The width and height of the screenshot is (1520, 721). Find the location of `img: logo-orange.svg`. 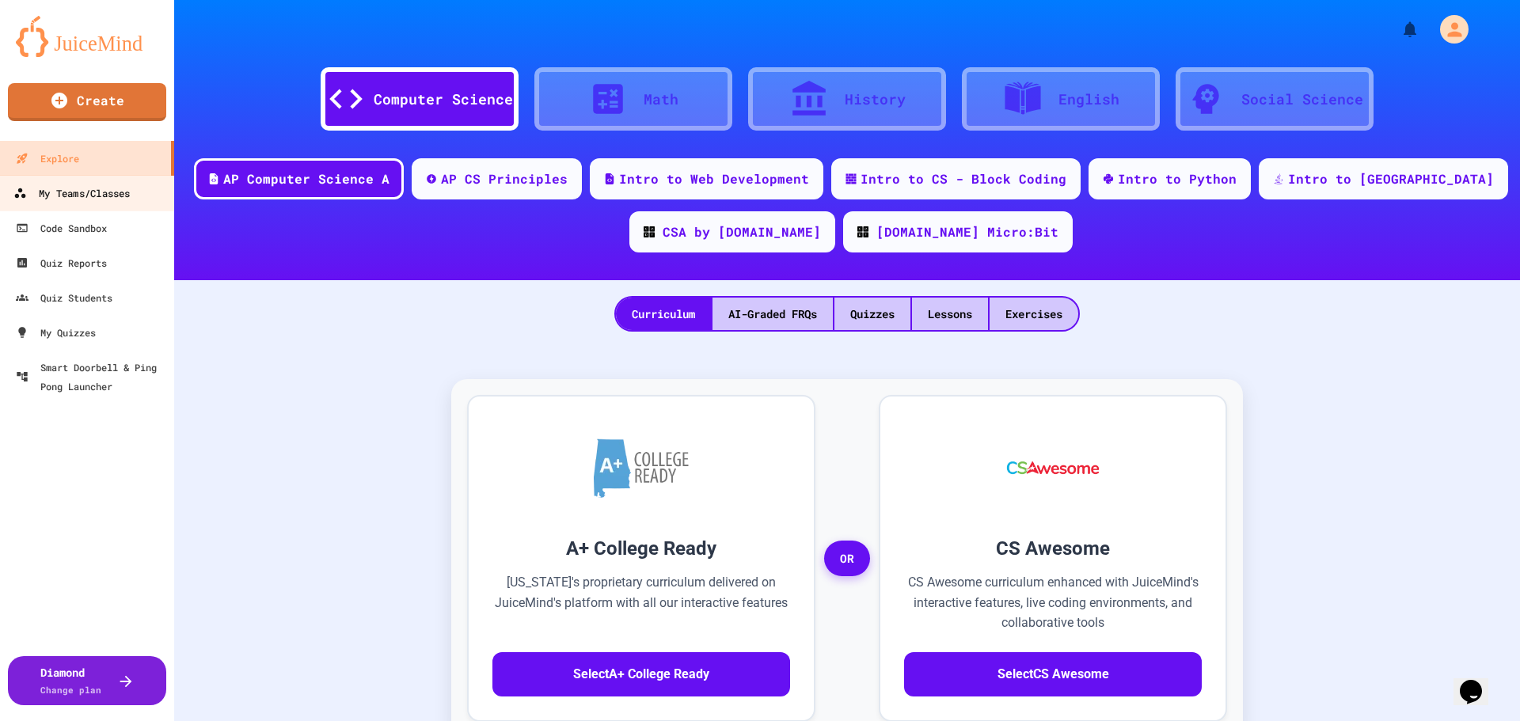

img: logo-orange.svg is located at coordinates (87, 36).